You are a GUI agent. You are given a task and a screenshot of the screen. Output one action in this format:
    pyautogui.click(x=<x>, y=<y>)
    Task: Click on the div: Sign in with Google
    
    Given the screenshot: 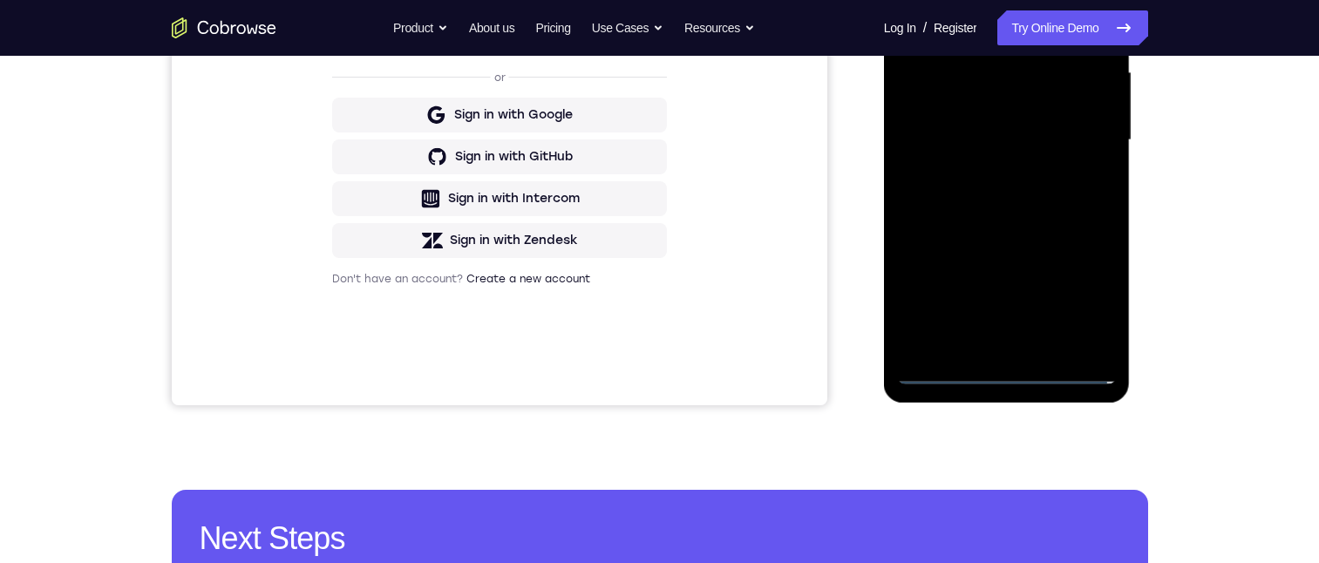 What is the action you would take?
    pyautogui.click(x=342, y=294)
    